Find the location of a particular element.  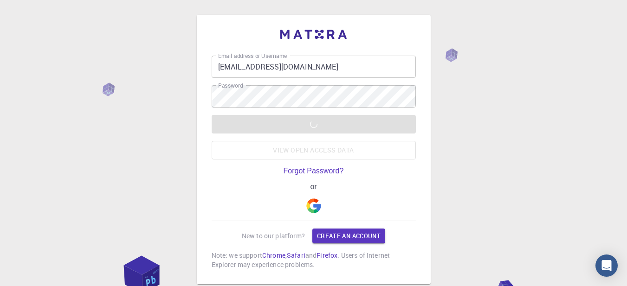

a: Safari is located at coordinates (296, 255).